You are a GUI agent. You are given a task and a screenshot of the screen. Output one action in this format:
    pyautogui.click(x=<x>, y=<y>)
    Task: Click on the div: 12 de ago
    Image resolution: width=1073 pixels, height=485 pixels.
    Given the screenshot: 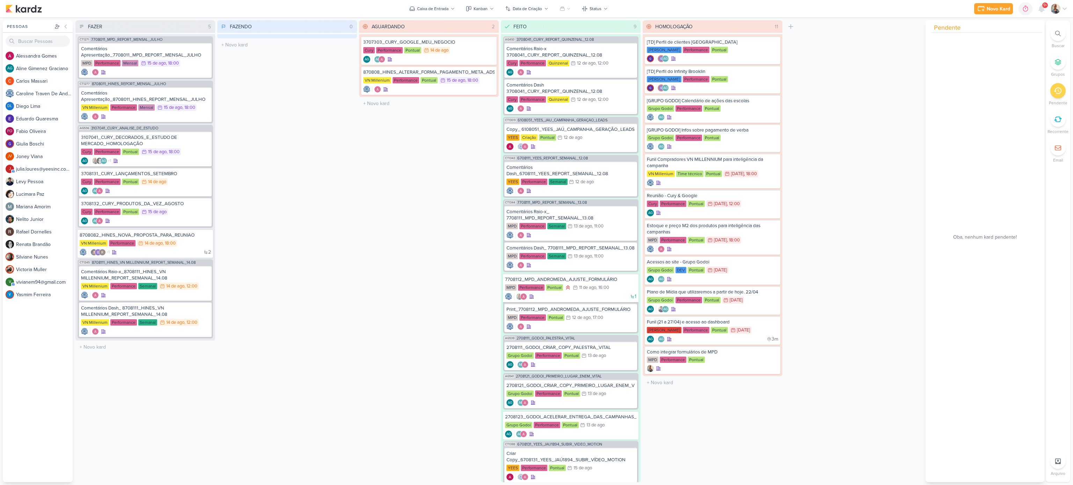 What is the action you would take?
    pyautogui.click(x=573, y=138)
    